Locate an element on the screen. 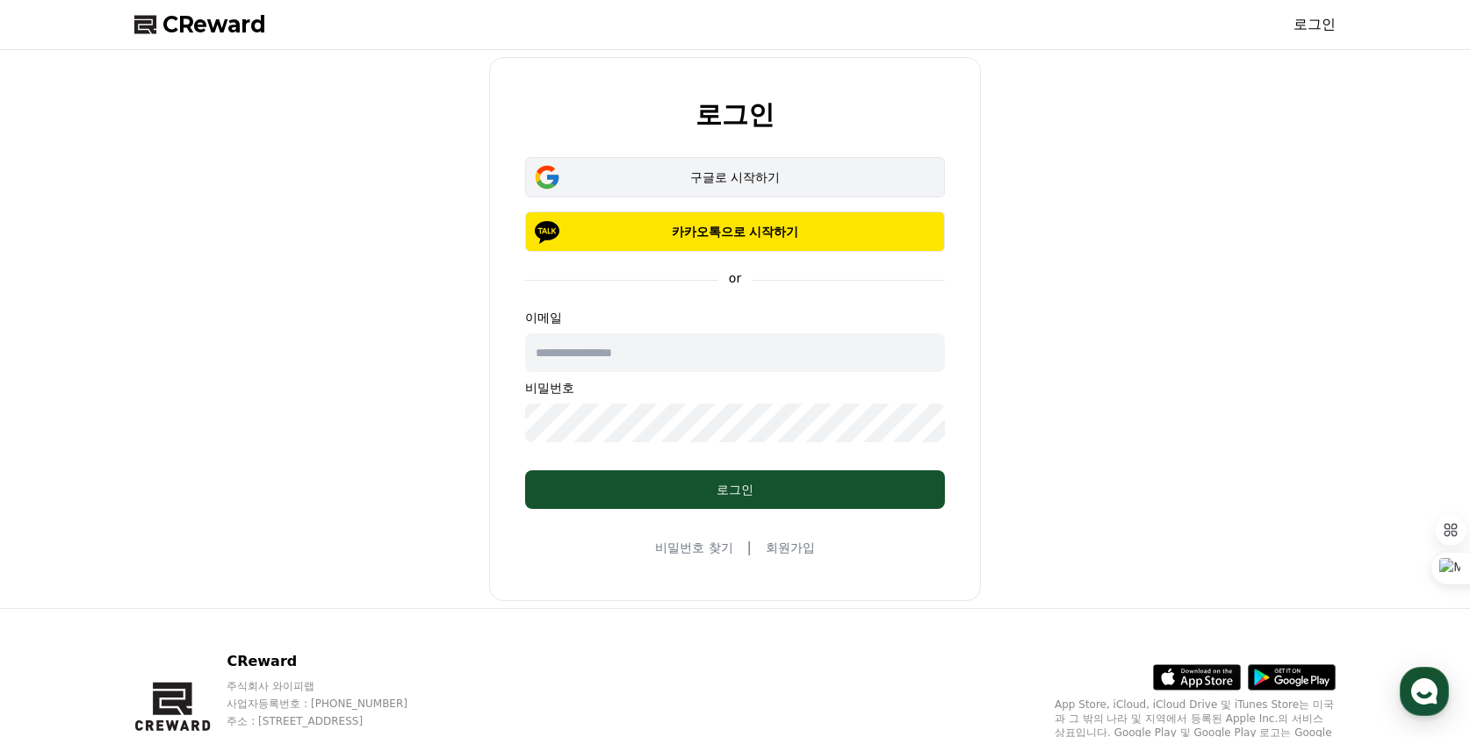 This screenshot has width=1470, height=737. p: 비밀번호 is located at coordinates (735, 388).